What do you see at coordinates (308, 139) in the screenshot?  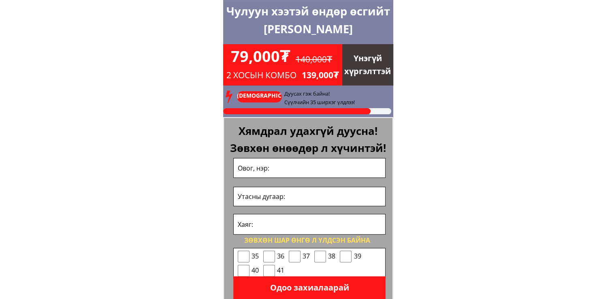 I see `h1: Хямдрал удахгүй дуусна! Зөвхөн өнөөдөр л хүчинтэй!` at bounding box center [308, 139].